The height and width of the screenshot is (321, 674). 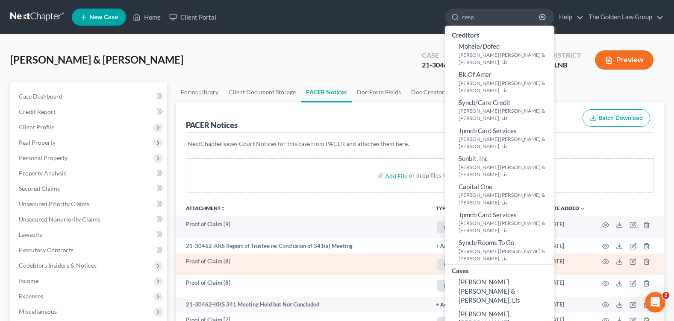 I want to click on a: Secured Claims, so click(x=89, y=189).